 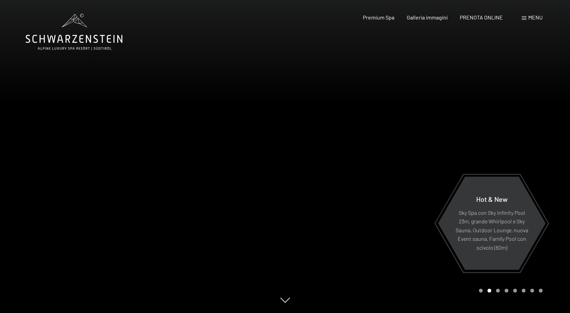 I want to click on span: PRENOTA ONLINE, so click(x=481, y=17).